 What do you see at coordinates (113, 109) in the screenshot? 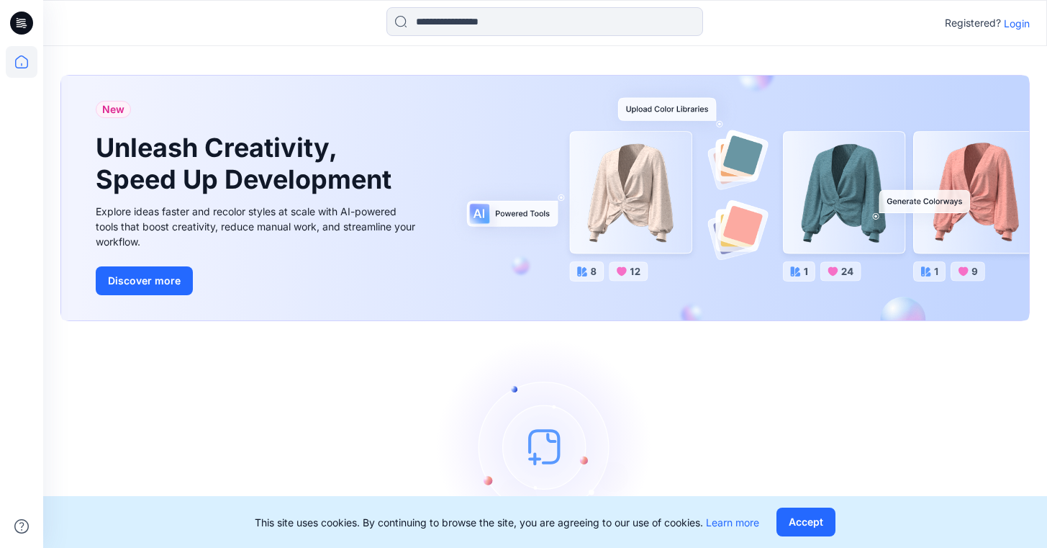
I see `span: New` at bounding box center [113, 109].